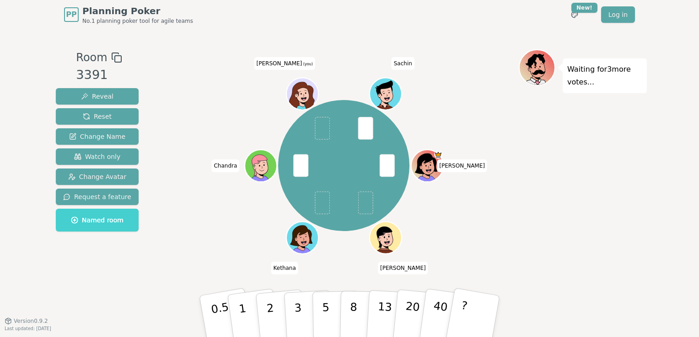  What do you see at coordinates (584, 8) in the screenshot?
I see `div: New!` at bounding box center [584, 8].